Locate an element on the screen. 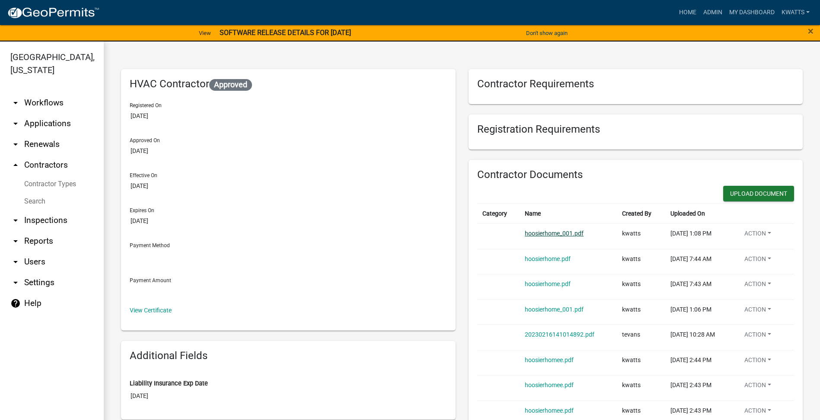  th: Uploaded On is located at coordinates (698, 214).